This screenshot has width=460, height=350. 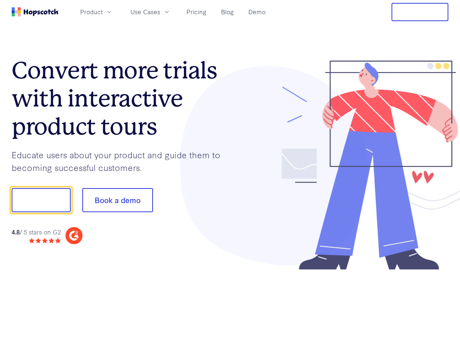 I want to click on p: Educate users about your product and guide them to becoming successful customers., so click(x=121, y=161).